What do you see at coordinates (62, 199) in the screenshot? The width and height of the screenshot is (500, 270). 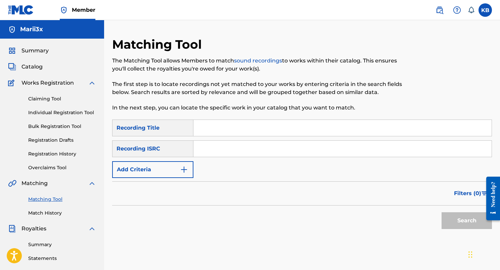 I see `a: Matching Tool` at bounding box center [62, 199].